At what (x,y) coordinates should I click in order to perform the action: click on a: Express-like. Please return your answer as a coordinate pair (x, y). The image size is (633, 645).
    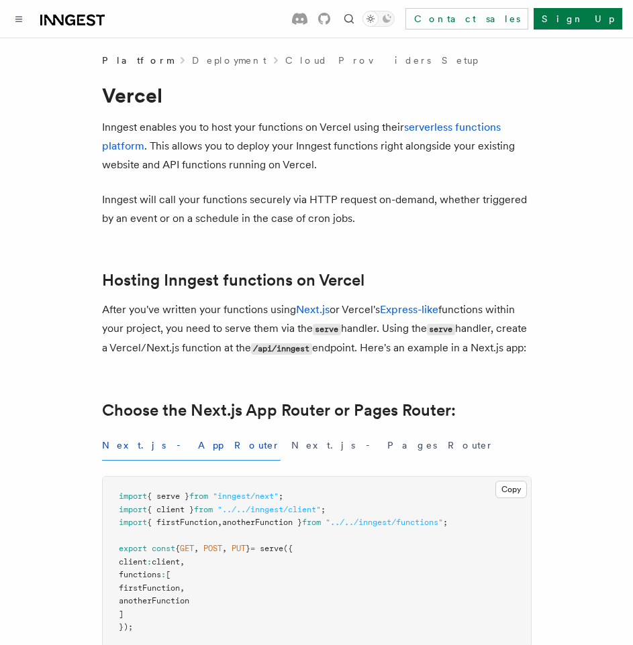
    Looking at the image, I should click on (409, 309).